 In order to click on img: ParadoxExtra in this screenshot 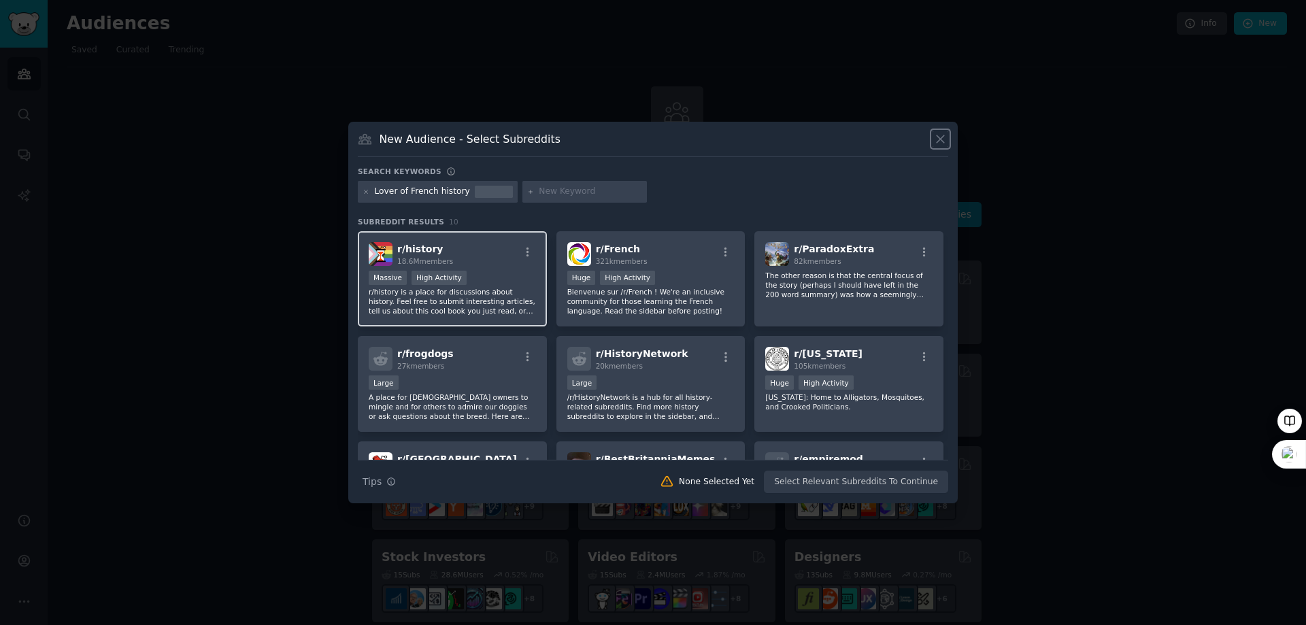, I will do `click(777, 254)`.